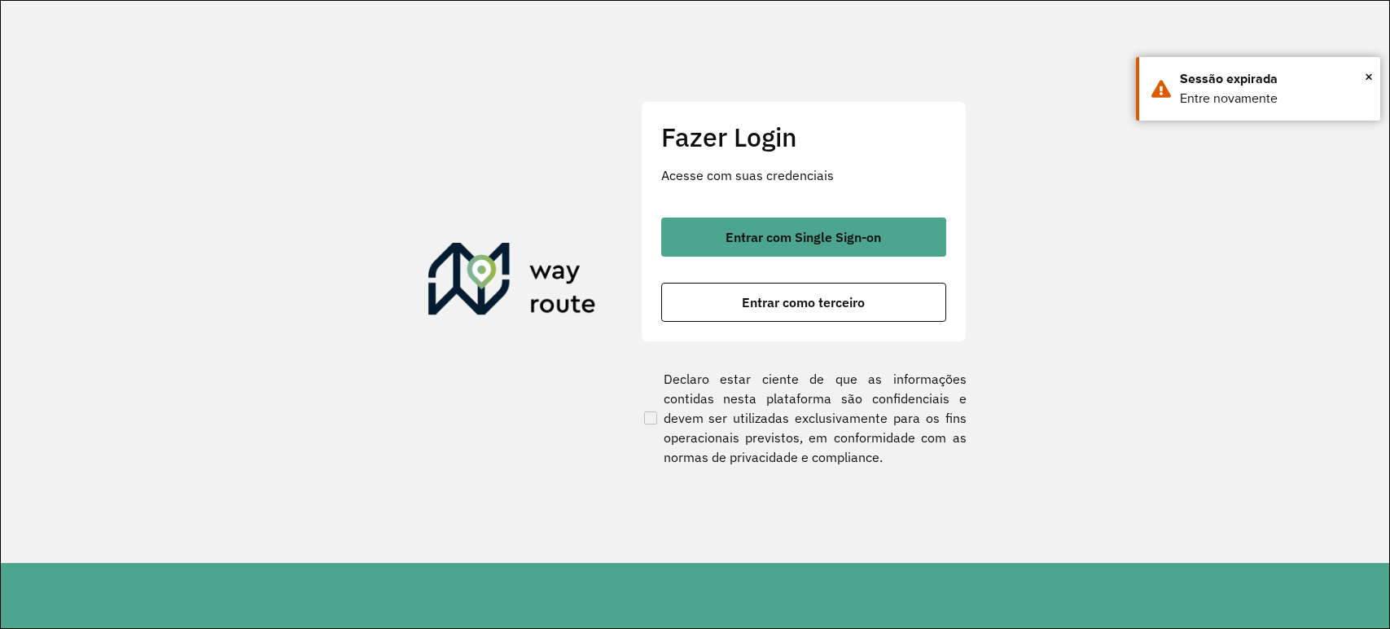  Describe the element at coordinates (803, 237) in the screenshot. I see `span: Entrar com Single Sign-on` at that location.